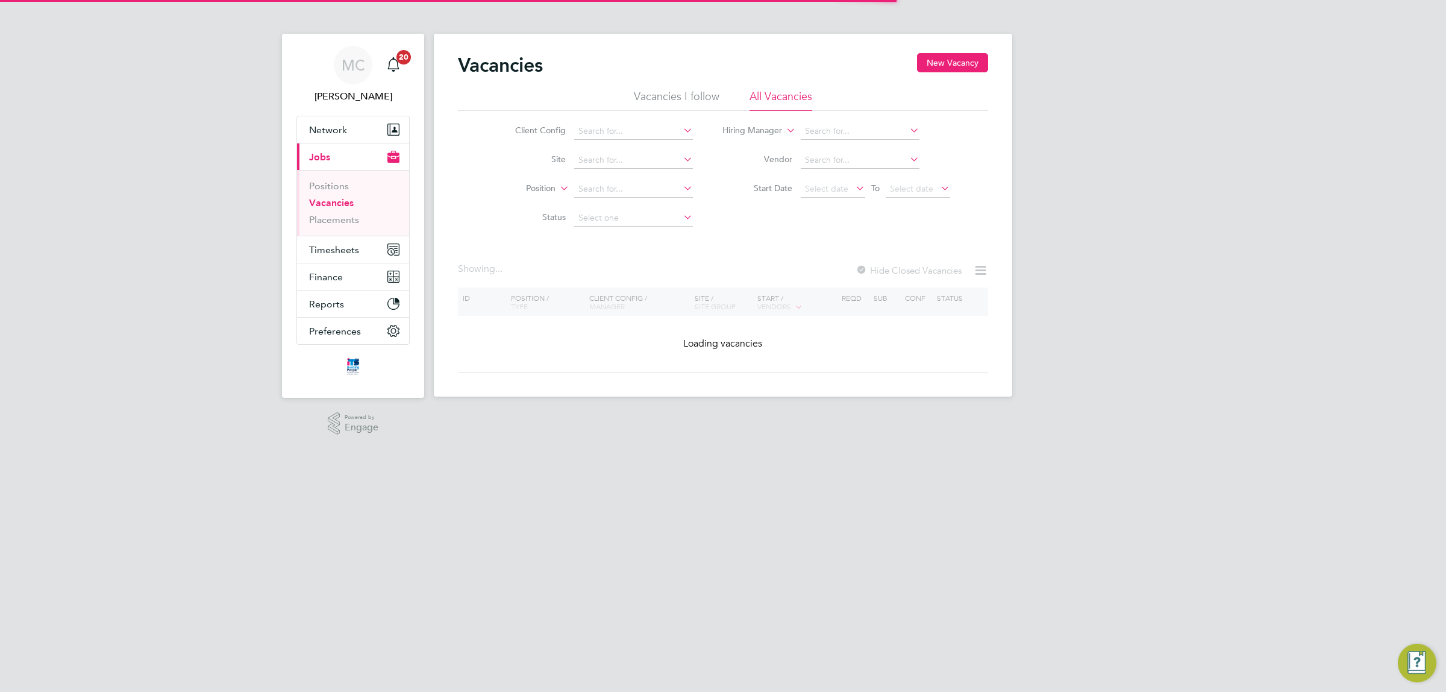 The image size is (1446, 692). I want to click on span: Reports, so click(327, 304).